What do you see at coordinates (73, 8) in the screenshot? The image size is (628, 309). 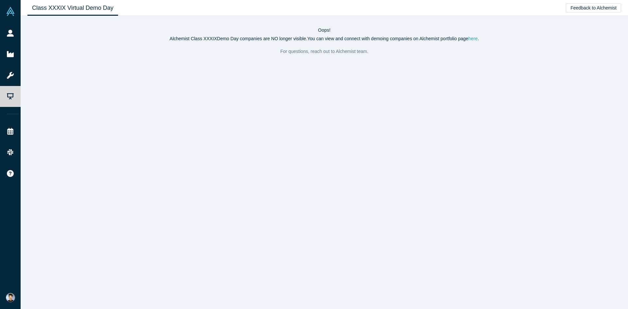 I see `a: Class XXXIX Virtual Demo Day` at bounding box center [73, 8].